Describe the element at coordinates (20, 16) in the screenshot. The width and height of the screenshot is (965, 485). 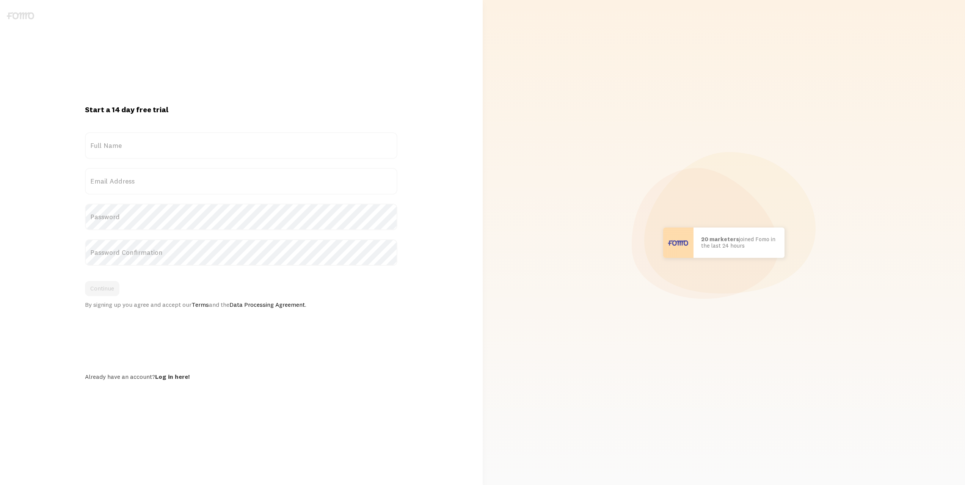
I see `img: fomo-logo-gray-b99e0e8ada9f9040e2984d0d95b3b12da0074ffd48d1e5cb62ac37fc77b0b268.svg` at that location.